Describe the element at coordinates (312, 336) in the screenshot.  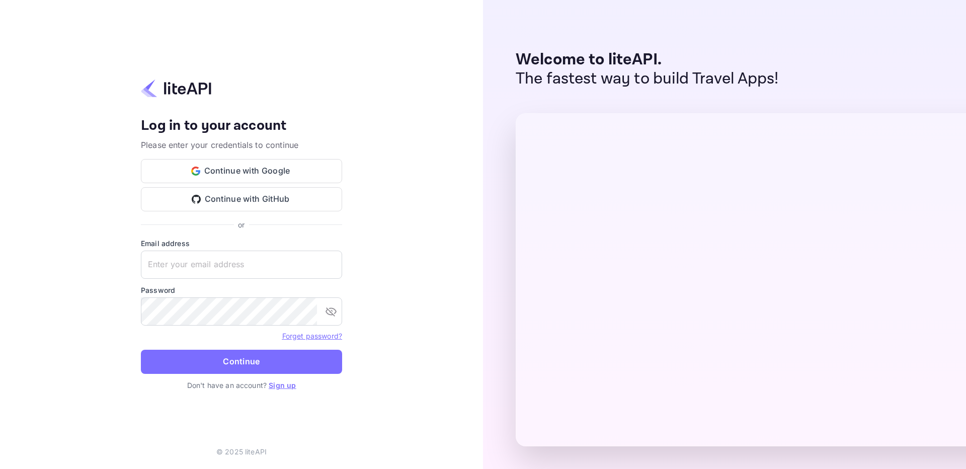
I see `a: Forget password?` at that location.